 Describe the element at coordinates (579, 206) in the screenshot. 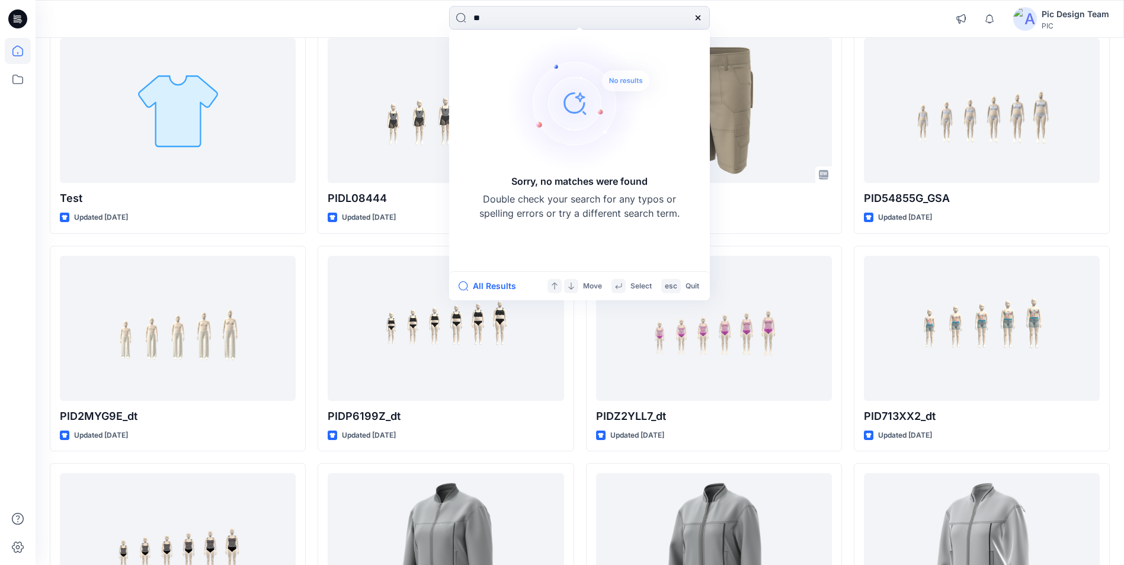

I see `p: Double check your search for any typos or spelling errors or try a different search term.` at that location.